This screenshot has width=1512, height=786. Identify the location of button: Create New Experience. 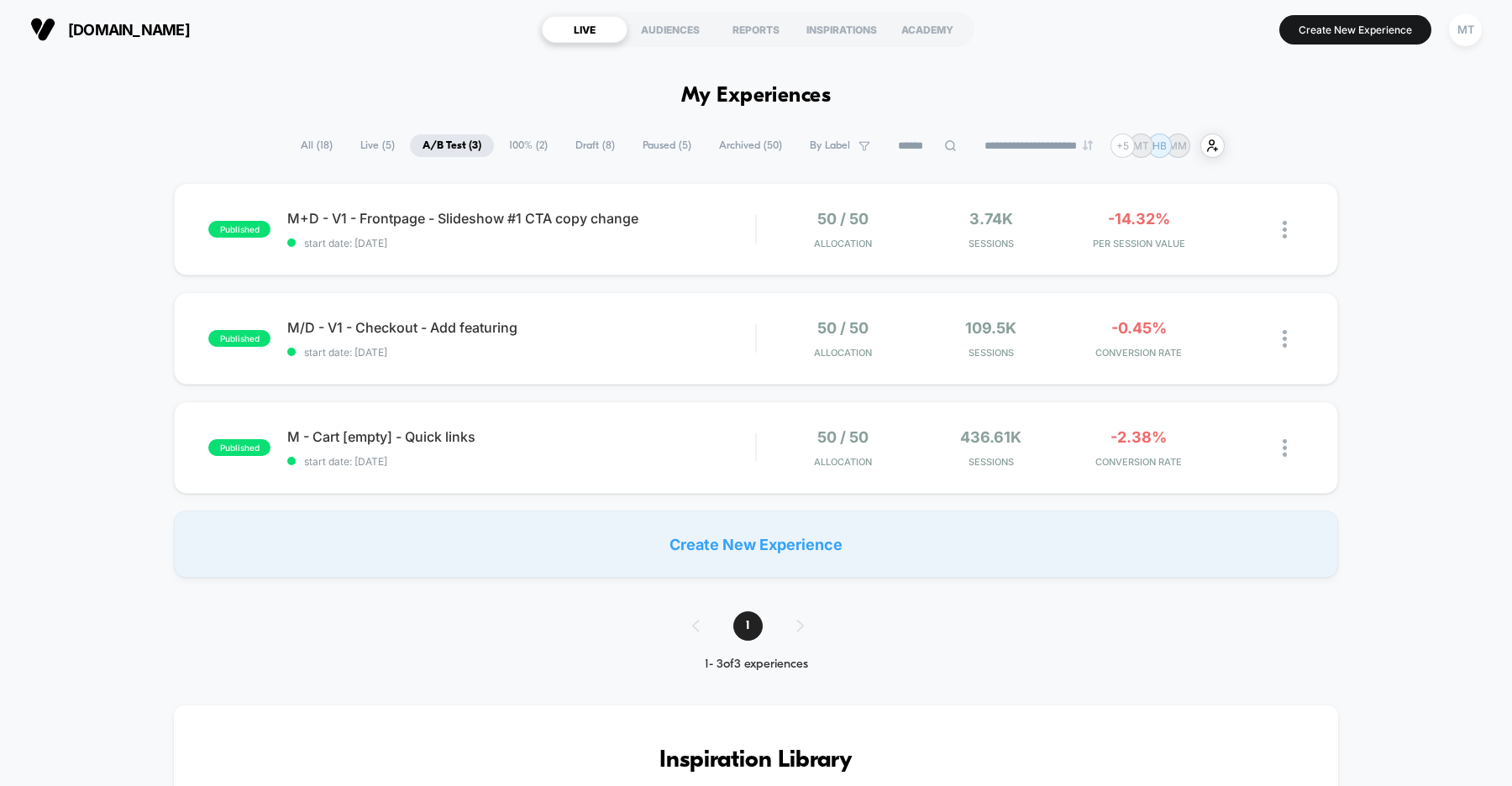
(1355, 30).